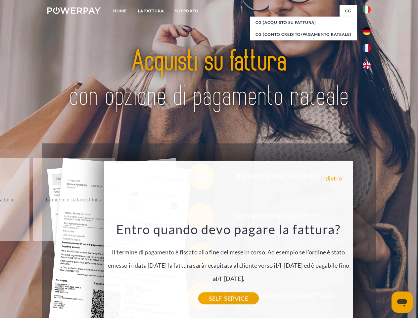 This screenshot has width=418, height=318. Describe the element at coordinates (187, 11) in the screenshot. I see `a: Supporto` at that location.